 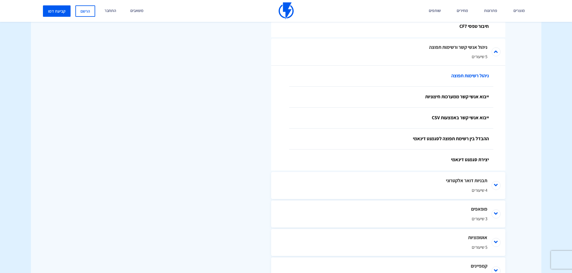 I want to click on a: ייבוא אנשי קשר באמצעות CSV, so click(x=391, y=118).